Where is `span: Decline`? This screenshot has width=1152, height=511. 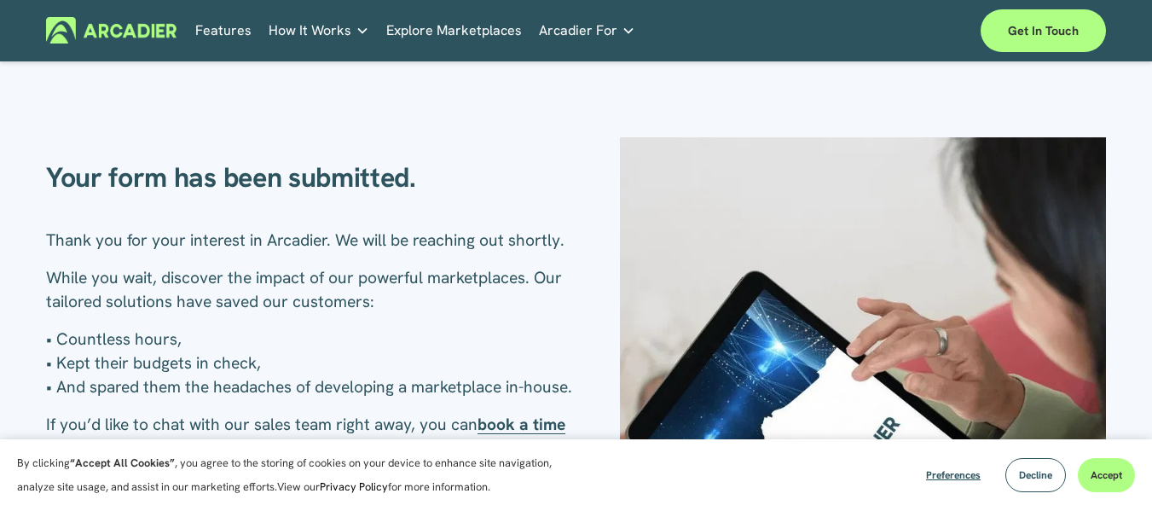
span: Decline is located at coordinates (1035, 475).